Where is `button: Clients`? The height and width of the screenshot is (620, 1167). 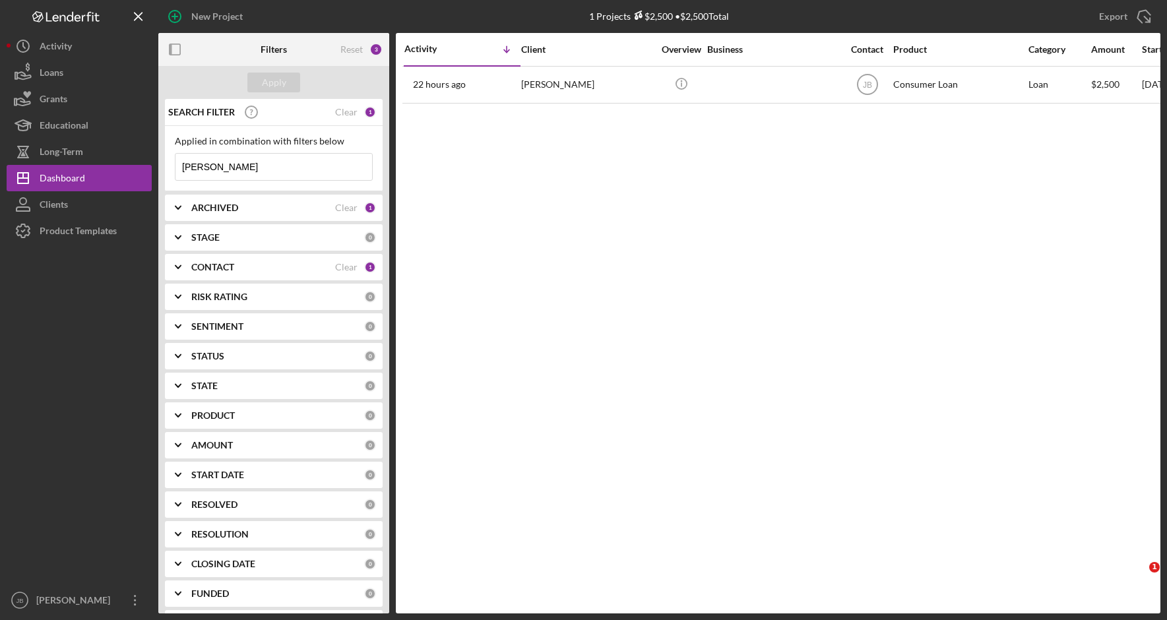
button: Clients is located at coordinates (79, 204).